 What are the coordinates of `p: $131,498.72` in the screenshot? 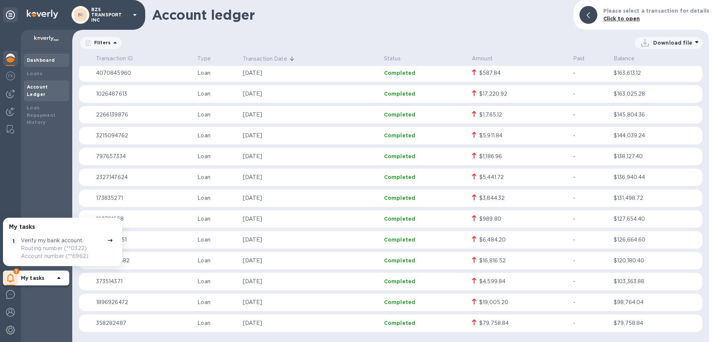 It's located at (657, 198).